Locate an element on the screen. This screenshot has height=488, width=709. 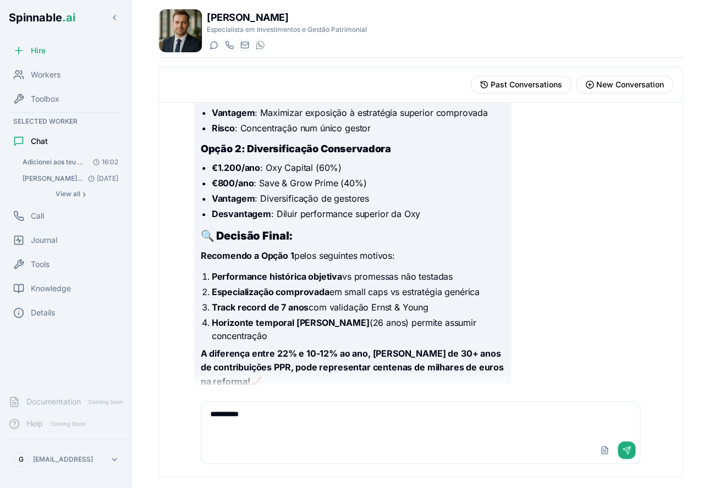
strong: Track record de 7 anos is located at coordinates (260, 307).